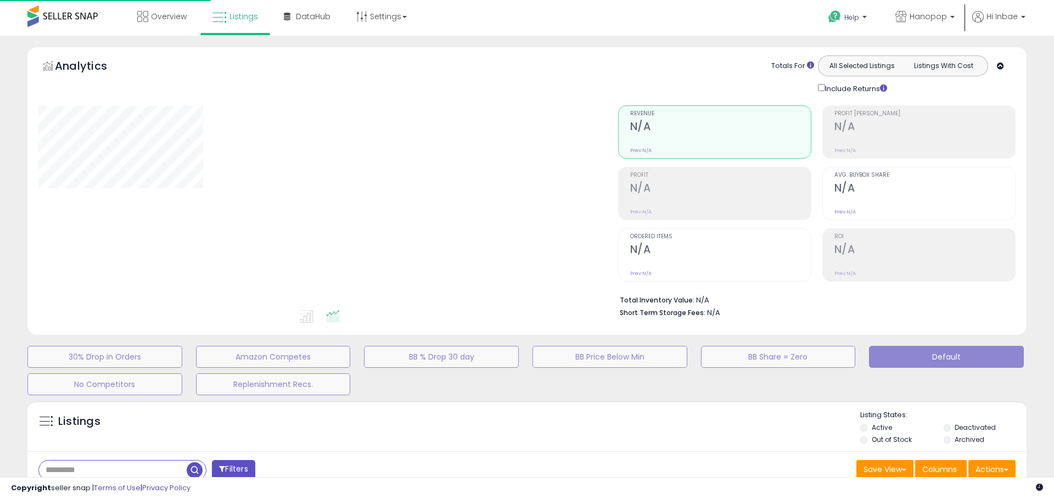 The height and width of the screenshot is (499, 1054). I want to click on span: Avg. Buybox Share, so click(924, 175).